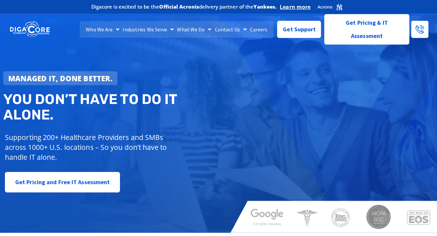 This screenshot has height=236, width=437. What do you see at coordinates (366, 29) in the screenshot?
I see `span: Get Pricing & IT Assessment` at bounding box center [366, 29].